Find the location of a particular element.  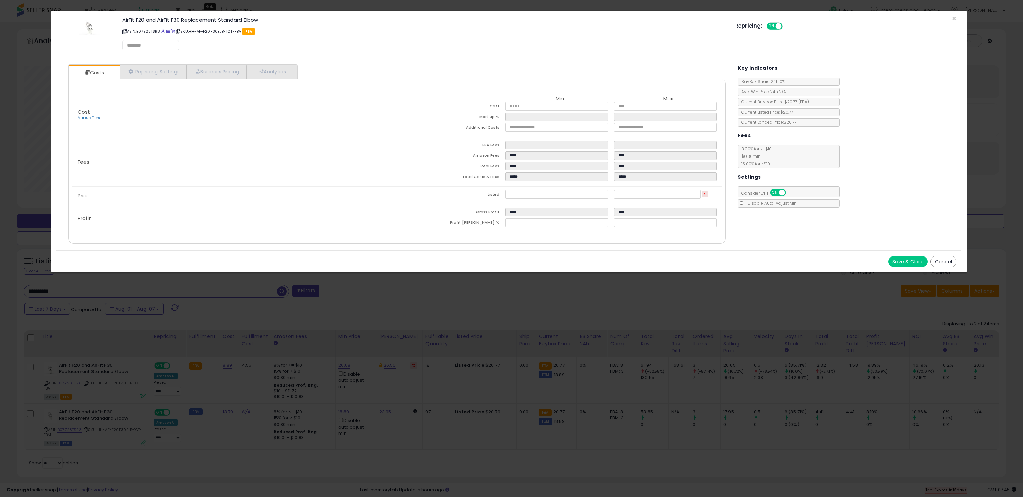

button: Cancel is located at coordinates (943, 261).